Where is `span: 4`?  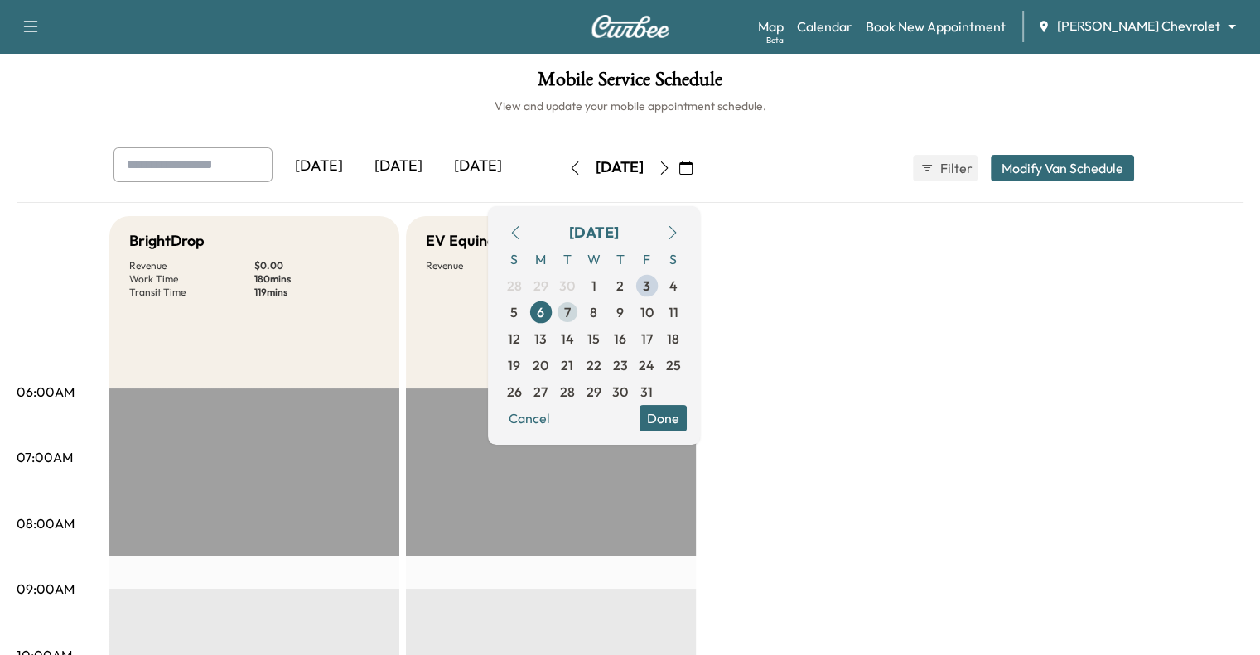
span: 4 is located at coordinates (674, 286).